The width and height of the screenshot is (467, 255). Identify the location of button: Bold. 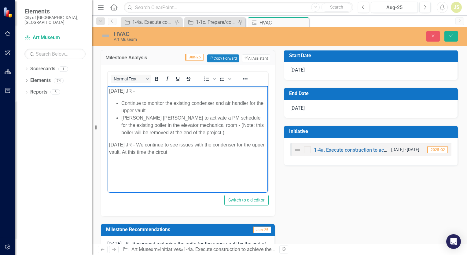
(157, 79).